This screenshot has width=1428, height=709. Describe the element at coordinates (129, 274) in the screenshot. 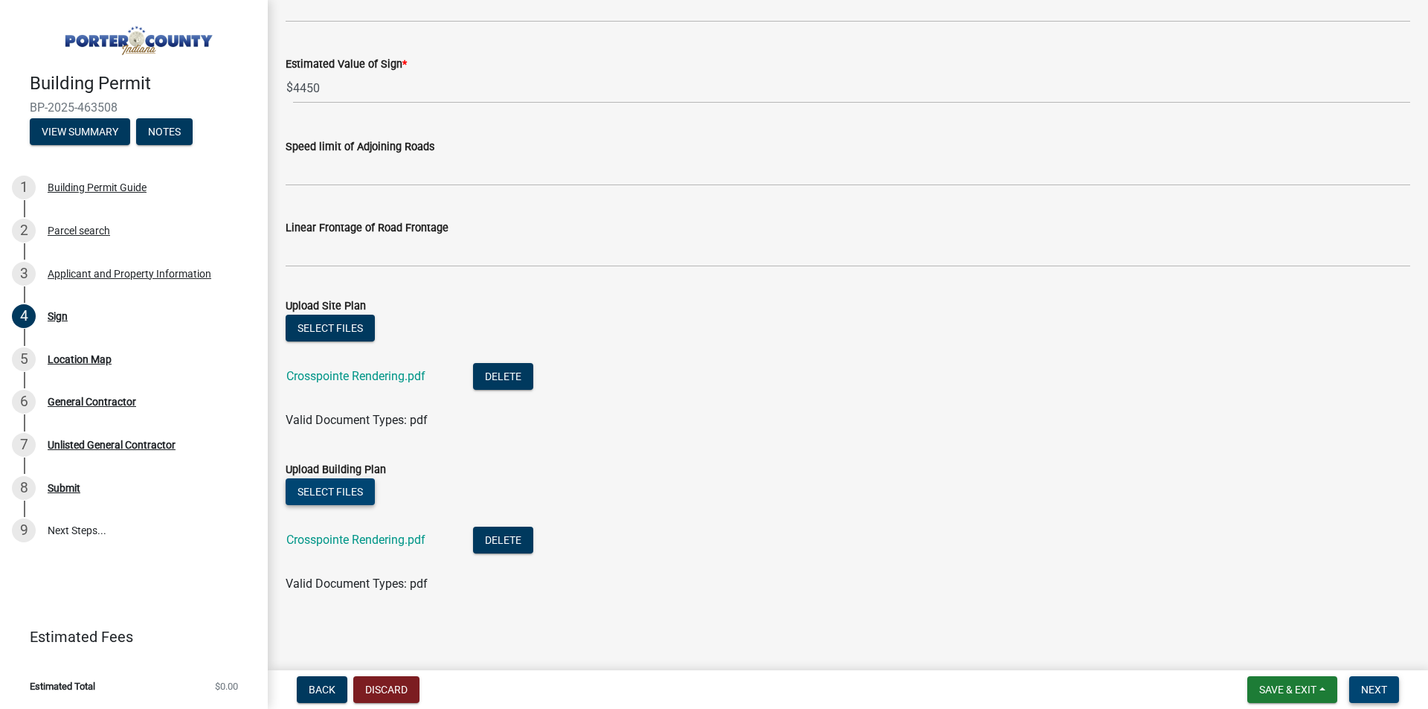

I see `div: Applicant and Property Information` at that location.